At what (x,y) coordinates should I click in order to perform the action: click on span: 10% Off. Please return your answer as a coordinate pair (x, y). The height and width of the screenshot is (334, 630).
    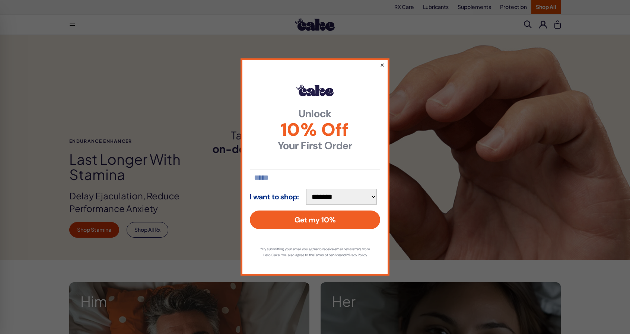
    Looking at the image, I should click on (315, 130).